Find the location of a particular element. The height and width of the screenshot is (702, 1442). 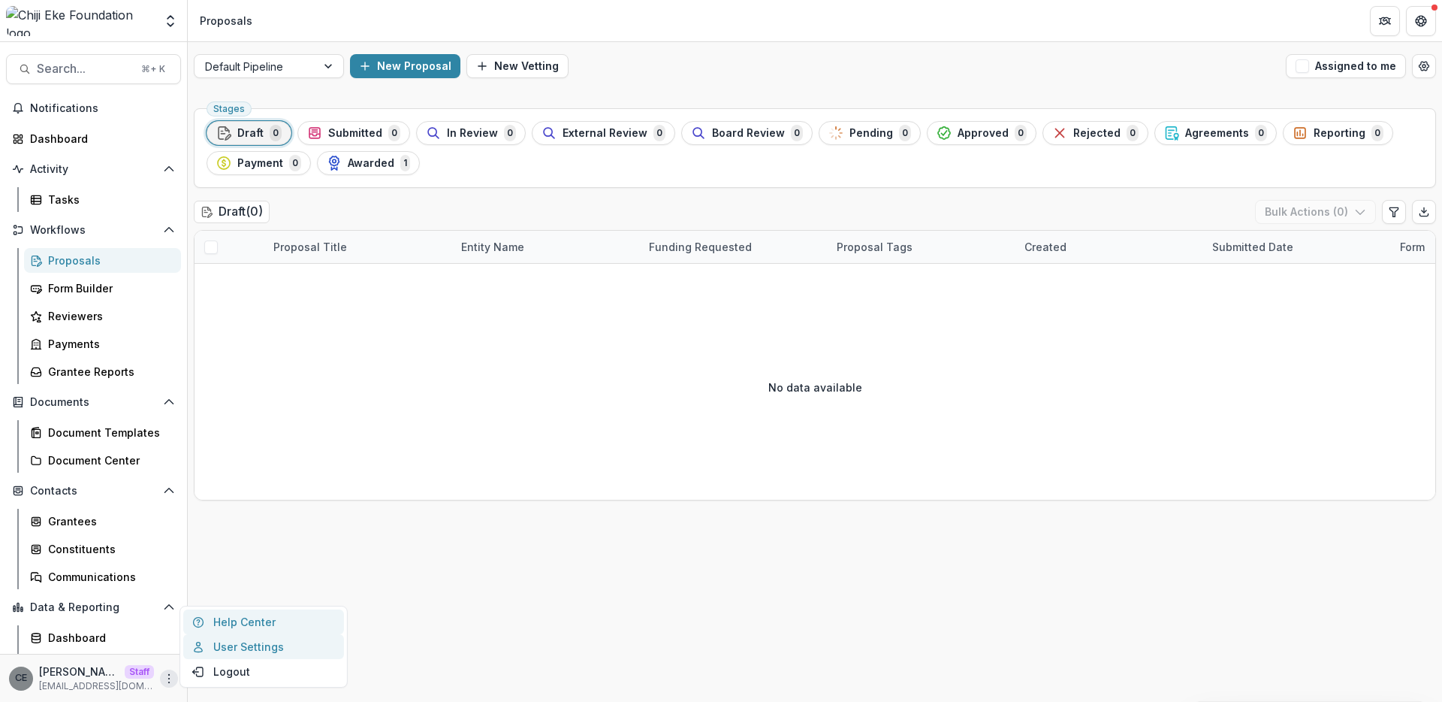

div: Proposal Tags is located at coordinates (922, 246).